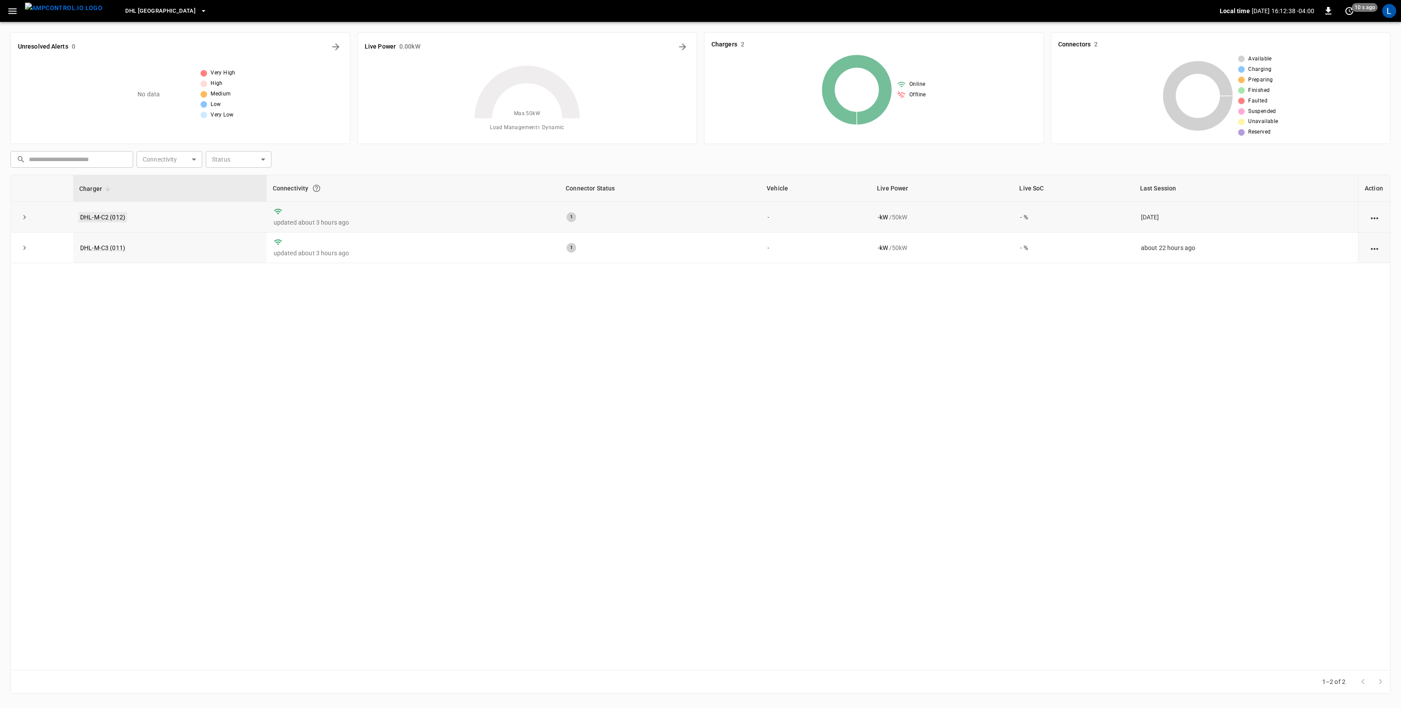  Describe the element at coordinates (1374, 188) in the screenshot. I see `th: Action` at that location.